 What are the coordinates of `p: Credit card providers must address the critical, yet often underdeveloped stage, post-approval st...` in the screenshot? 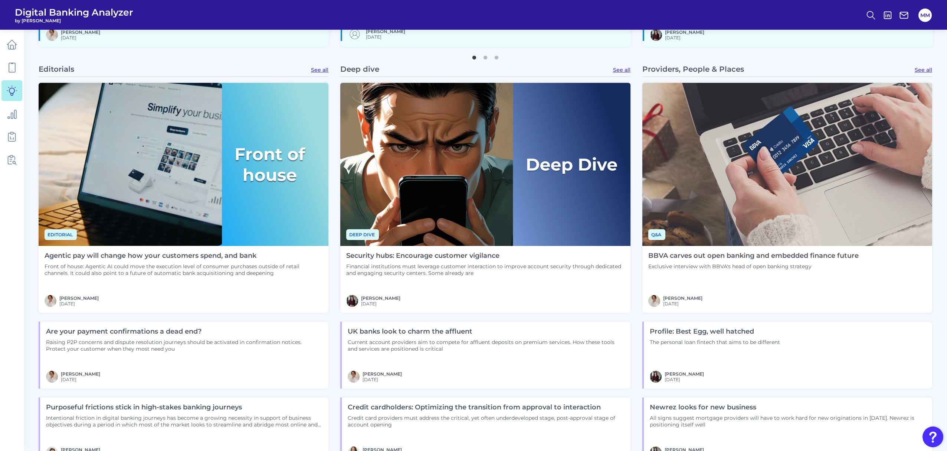 It's located at (486, 421).